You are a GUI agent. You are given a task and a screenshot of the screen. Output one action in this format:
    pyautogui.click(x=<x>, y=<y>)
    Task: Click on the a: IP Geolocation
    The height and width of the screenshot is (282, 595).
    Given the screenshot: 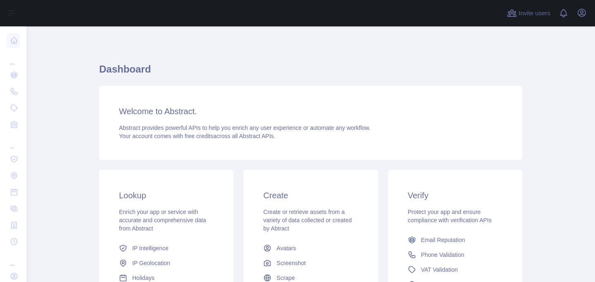 What is the action you would take?
    pyautogui.click(x=166, y=263)
    